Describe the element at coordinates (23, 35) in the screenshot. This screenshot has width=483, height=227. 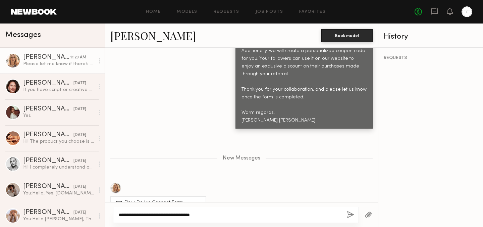
I see `span: Messages` at that location.